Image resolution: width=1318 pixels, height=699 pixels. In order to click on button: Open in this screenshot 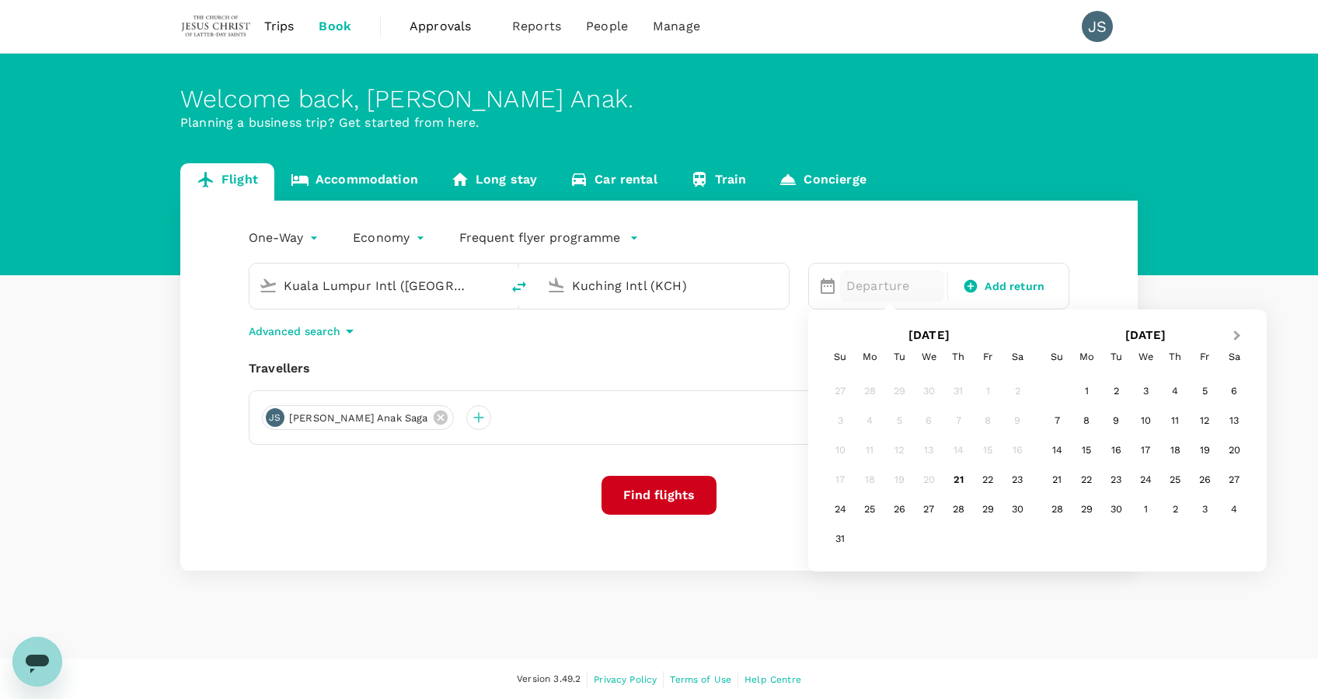, I will do `click(779, 285)`.